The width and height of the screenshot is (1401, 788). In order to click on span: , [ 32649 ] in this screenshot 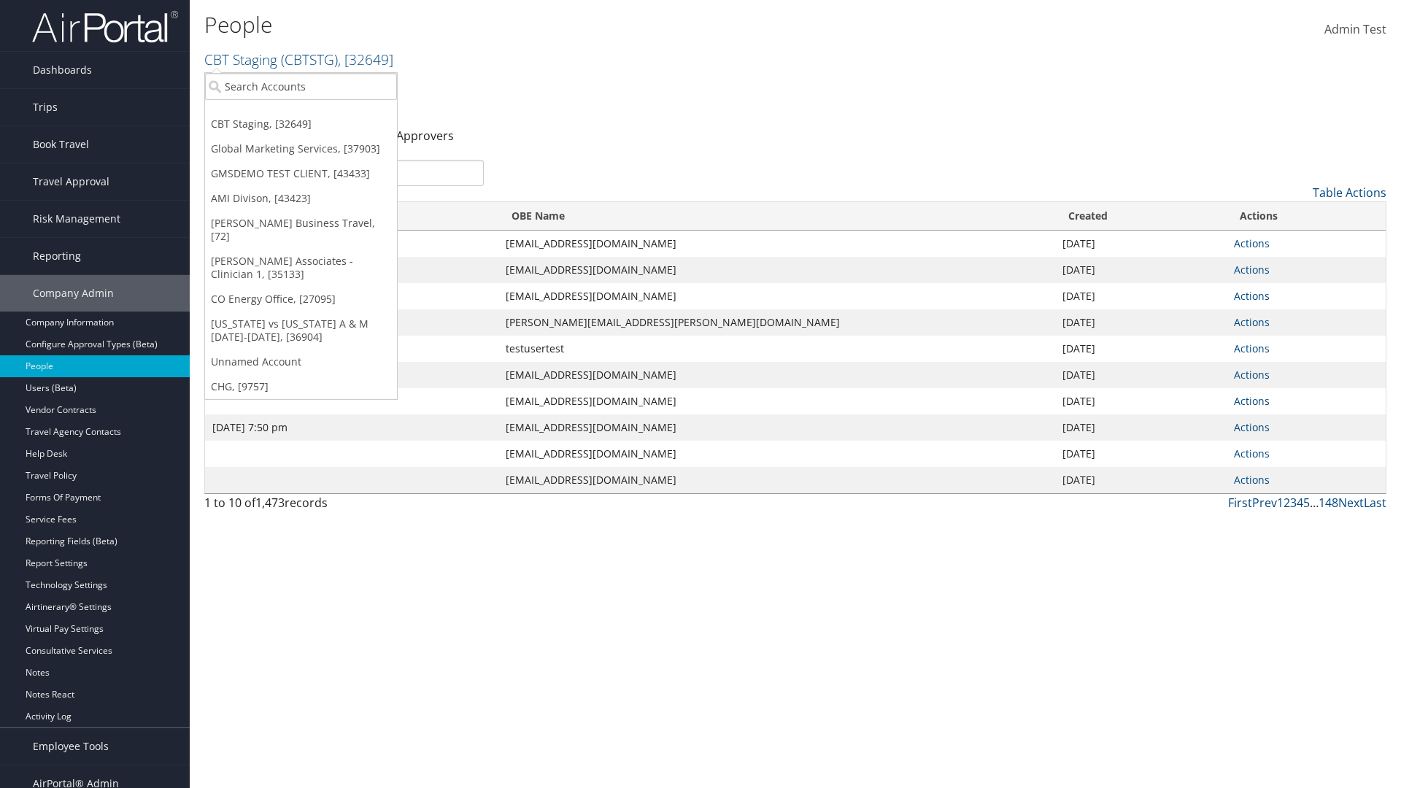, I will do `click(366, 59)`.